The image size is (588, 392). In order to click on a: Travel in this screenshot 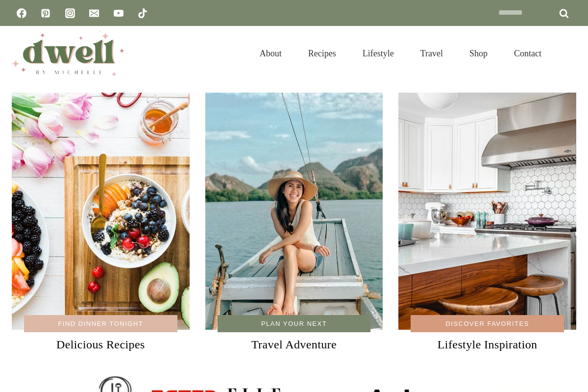, I will do `click(431, 53)`.